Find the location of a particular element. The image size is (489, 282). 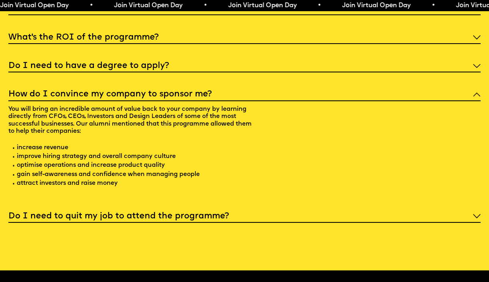

p: You will bring an incredible amount of value back to your company by learning directly from CFOs,... is located at coordinates (131, 148).